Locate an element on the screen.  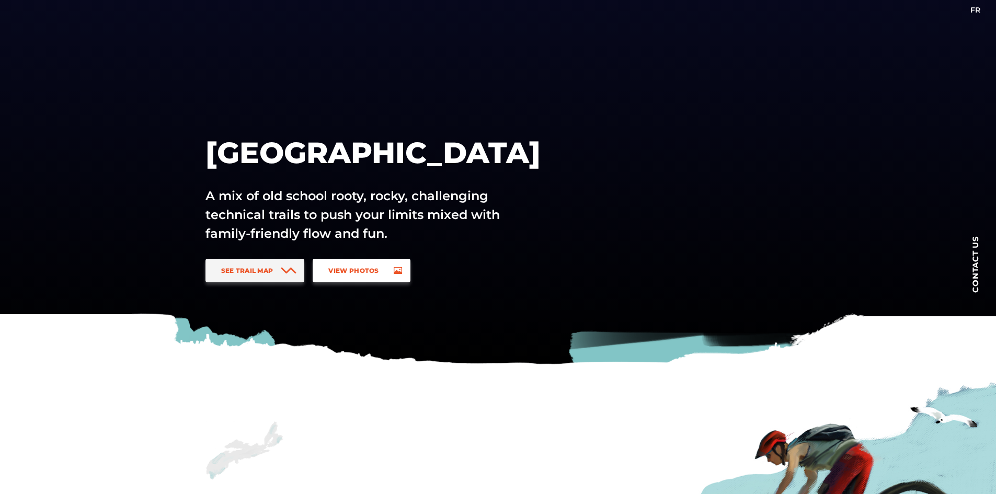
p: A mix of old school rooty, rocky, challenging technical trails to push your limits mixed with fam... is located at coordinates (365, 215).